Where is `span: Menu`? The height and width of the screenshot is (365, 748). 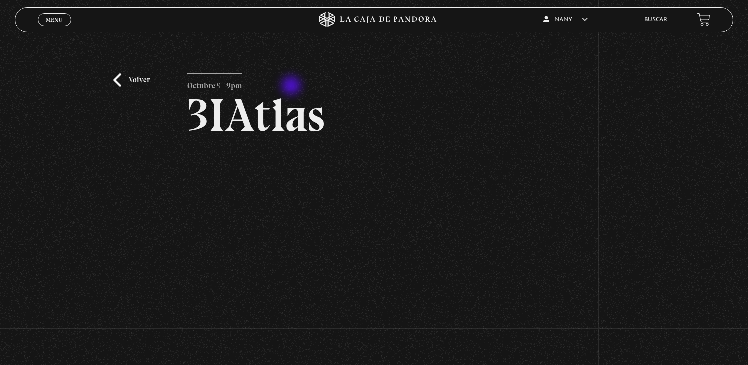
span: Menu is located at coordinates (54, 20).